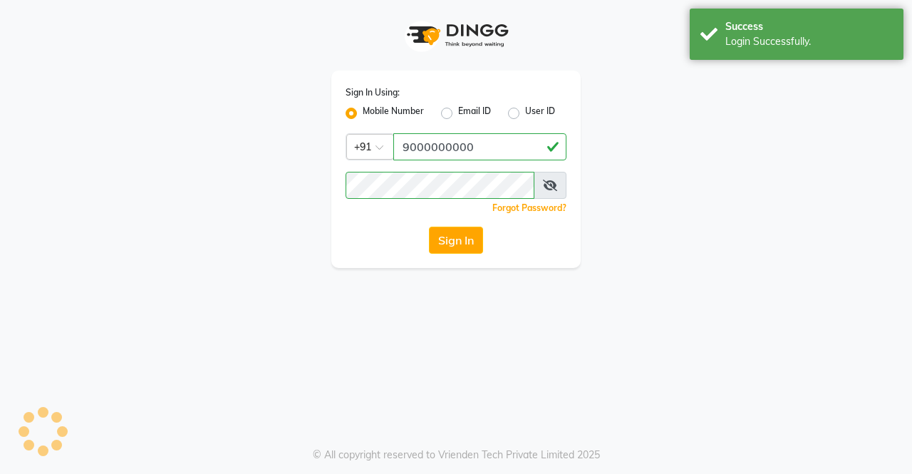  I want to click on label: User ID, so click(540, 113).